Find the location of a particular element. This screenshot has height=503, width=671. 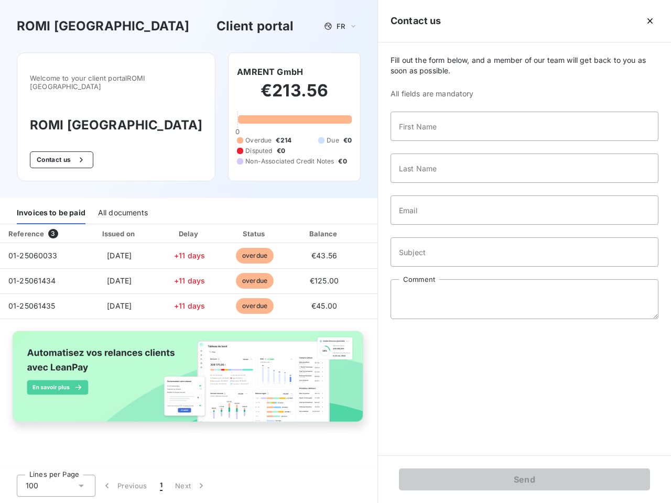

button: Previous is located at coordinates (124, 486).